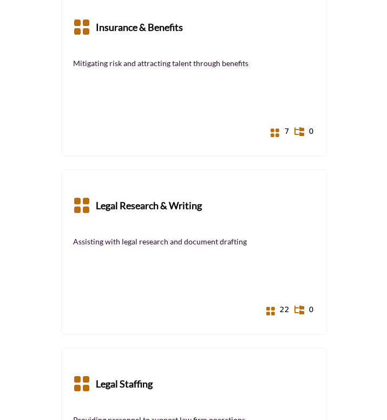  What do you see at coordinates (281, 132) in the screenshot?
I see `a: 7` at bounding box center [281, 132].